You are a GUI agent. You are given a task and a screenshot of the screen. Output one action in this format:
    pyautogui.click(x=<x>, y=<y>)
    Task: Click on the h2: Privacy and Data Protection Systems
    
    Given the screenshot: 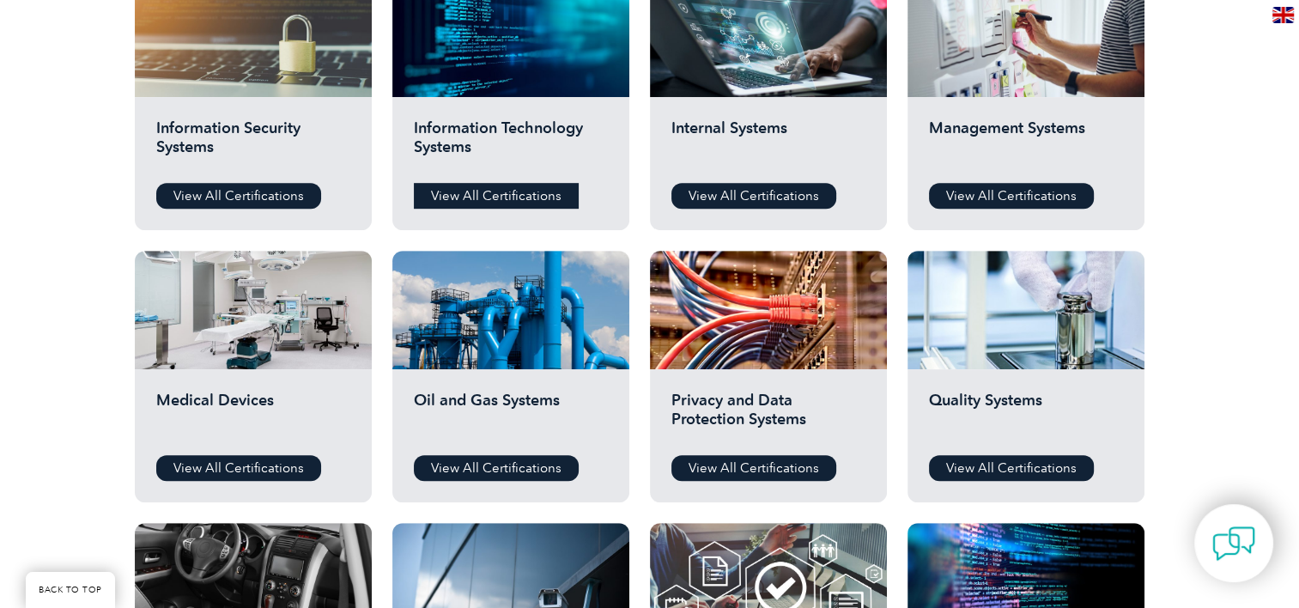 What is the action you would take?
    pyautogui.click(x=768, y=416)
    